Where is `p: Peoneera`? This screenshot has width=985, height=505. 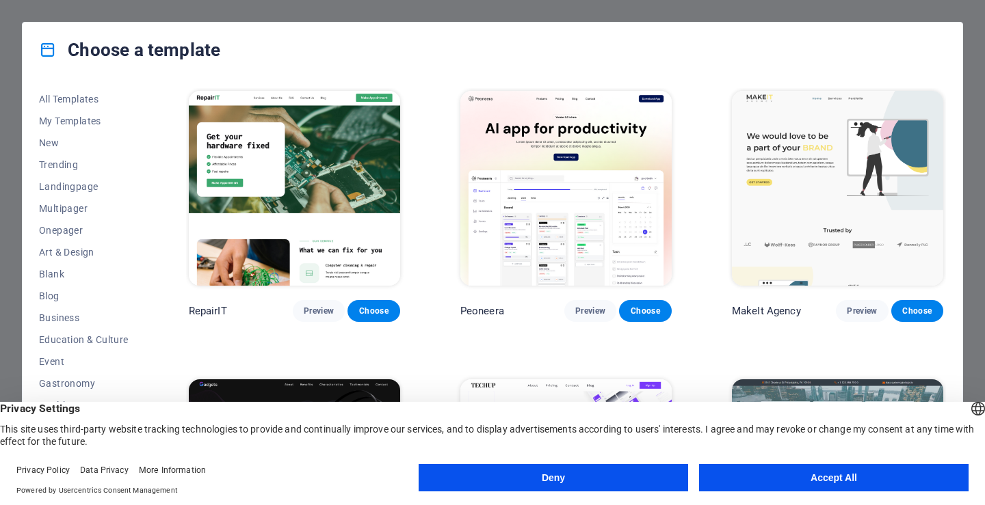 p: Peoneera is located at coordinates (482, 311).